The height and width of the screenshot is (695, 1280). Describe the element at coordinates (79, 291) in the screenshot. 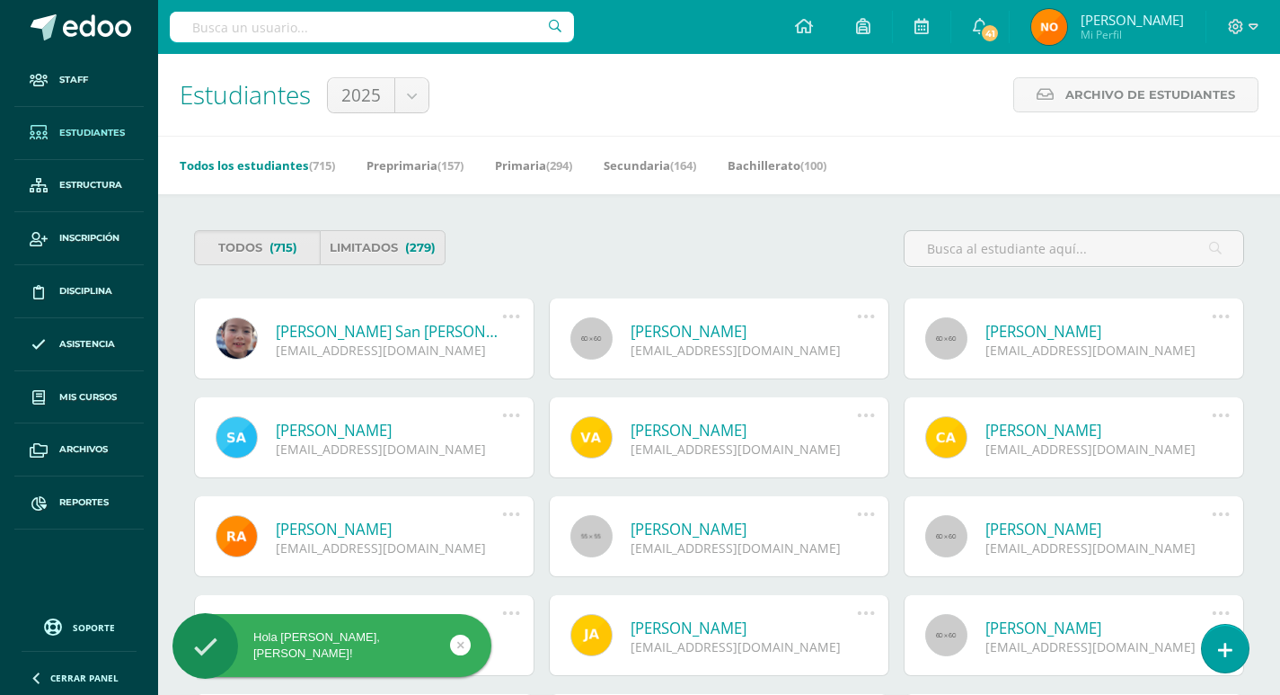

I see `a: Disciplina` at that location.